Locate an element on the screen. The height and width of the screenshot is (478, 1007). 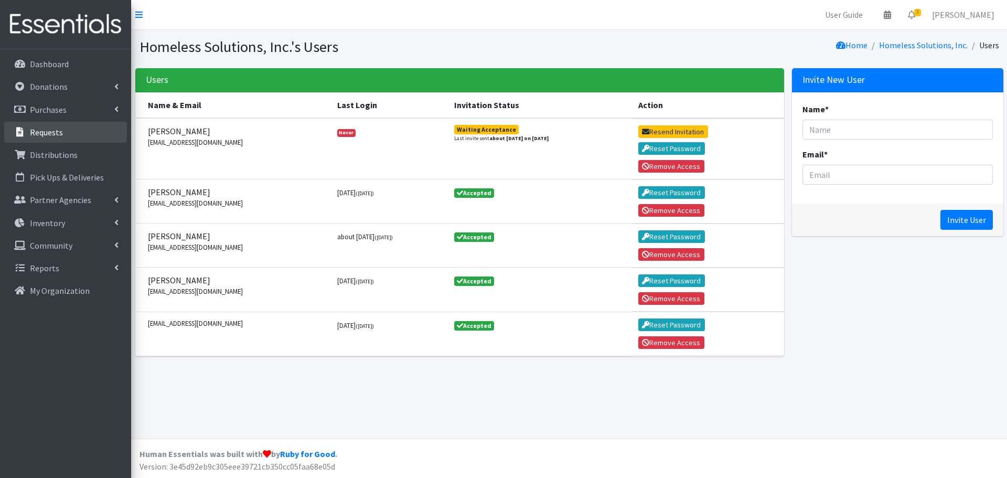
p: Pick Ups & Deliveries is located at coordinates (67, 177).